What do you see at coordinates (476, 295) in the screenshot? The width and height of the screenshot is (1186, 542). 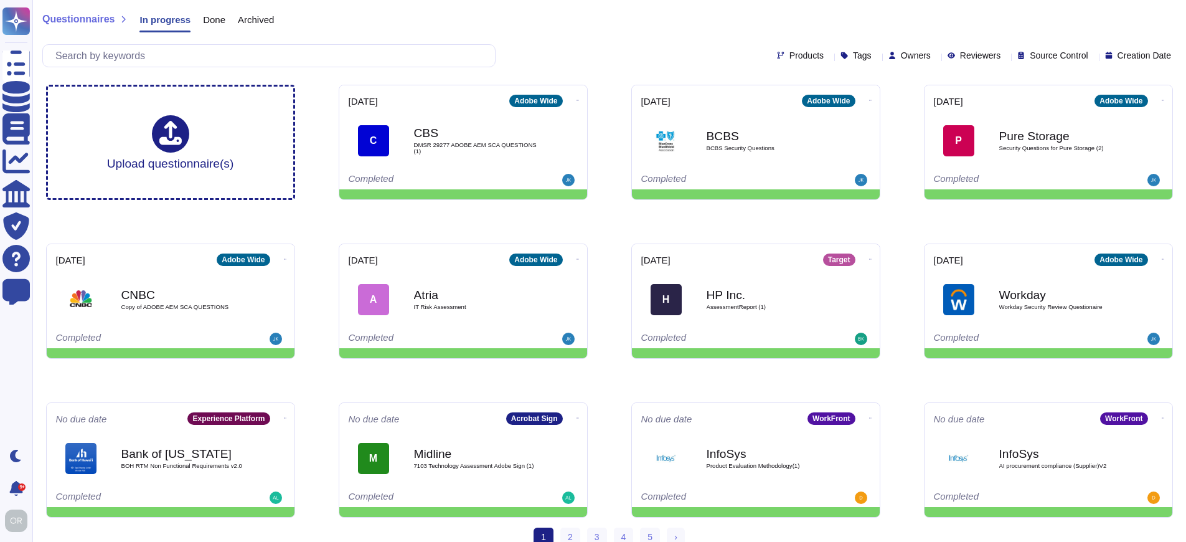 I see `b: Atria` at bounding box center [476, 295].